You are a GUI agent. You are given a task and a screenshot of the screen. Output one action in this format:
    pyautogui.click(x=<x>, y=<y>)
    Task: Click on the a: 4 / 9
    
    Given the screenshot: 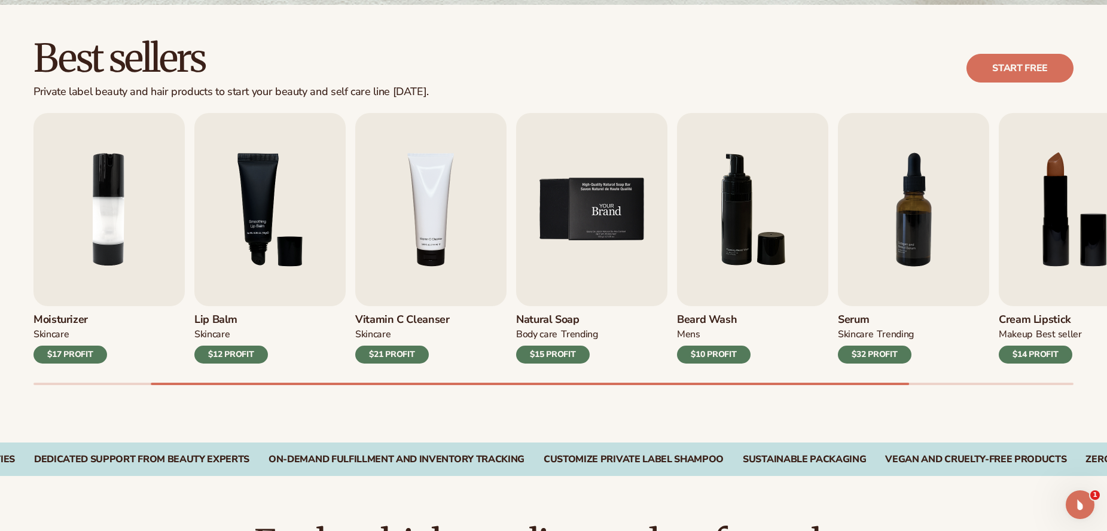 What is the action you would take?
    pyautogui.click(x=431, y=238)
    